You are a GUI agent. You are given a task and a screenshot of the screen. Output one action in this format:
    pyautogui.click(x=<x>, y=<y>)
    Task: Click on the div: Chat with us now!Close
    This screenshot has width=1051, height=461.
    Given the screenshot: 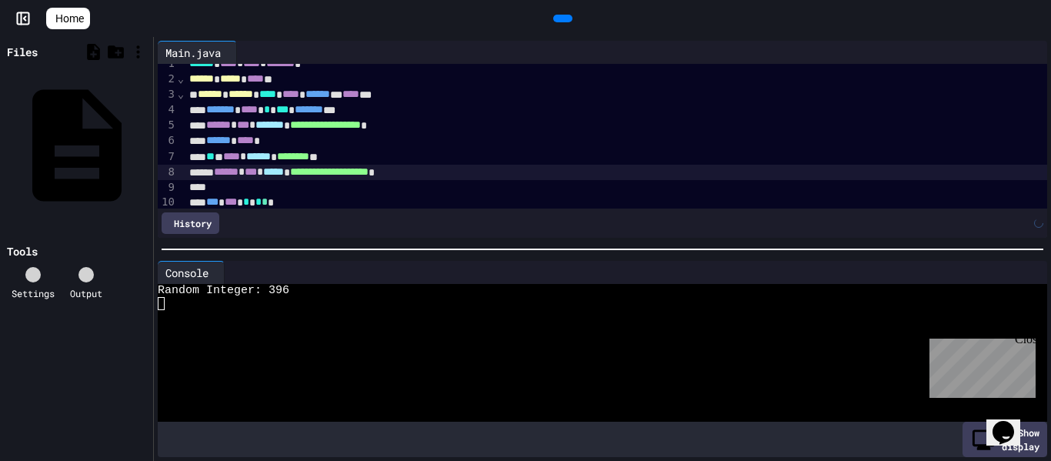 What is the action you would take?
    pyautogui.click(x=56, y=52)
    